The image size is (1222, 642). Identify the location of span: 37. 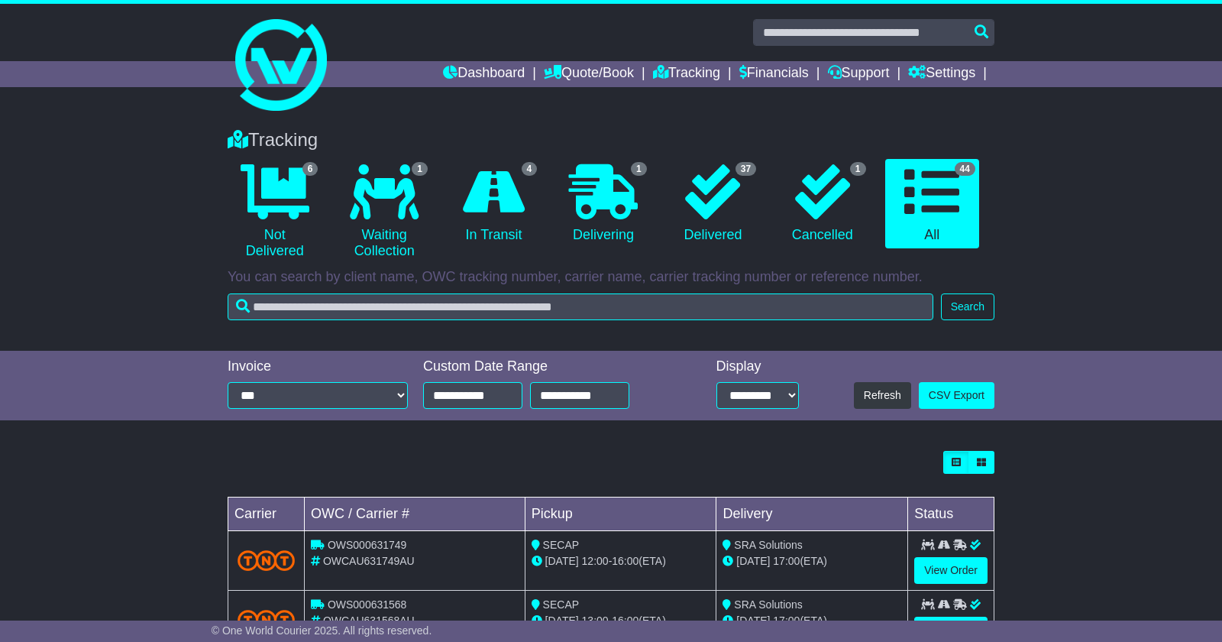
(746, 169).